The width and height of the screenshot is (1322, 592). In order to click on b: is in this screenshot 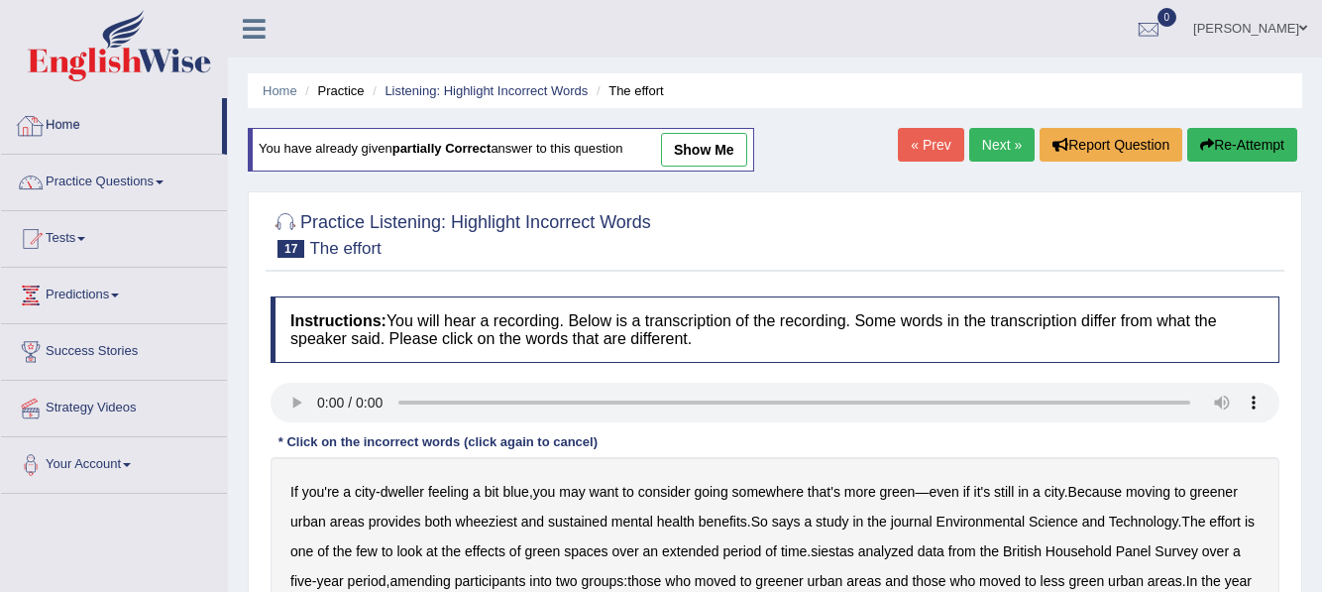, I will do `click(1250, 521)`.